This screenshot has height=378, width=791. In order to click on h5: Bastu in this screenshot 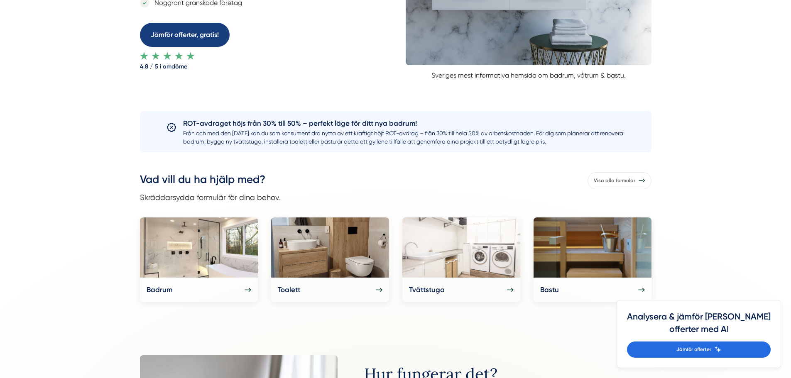, I will do `click(550, 290)`.